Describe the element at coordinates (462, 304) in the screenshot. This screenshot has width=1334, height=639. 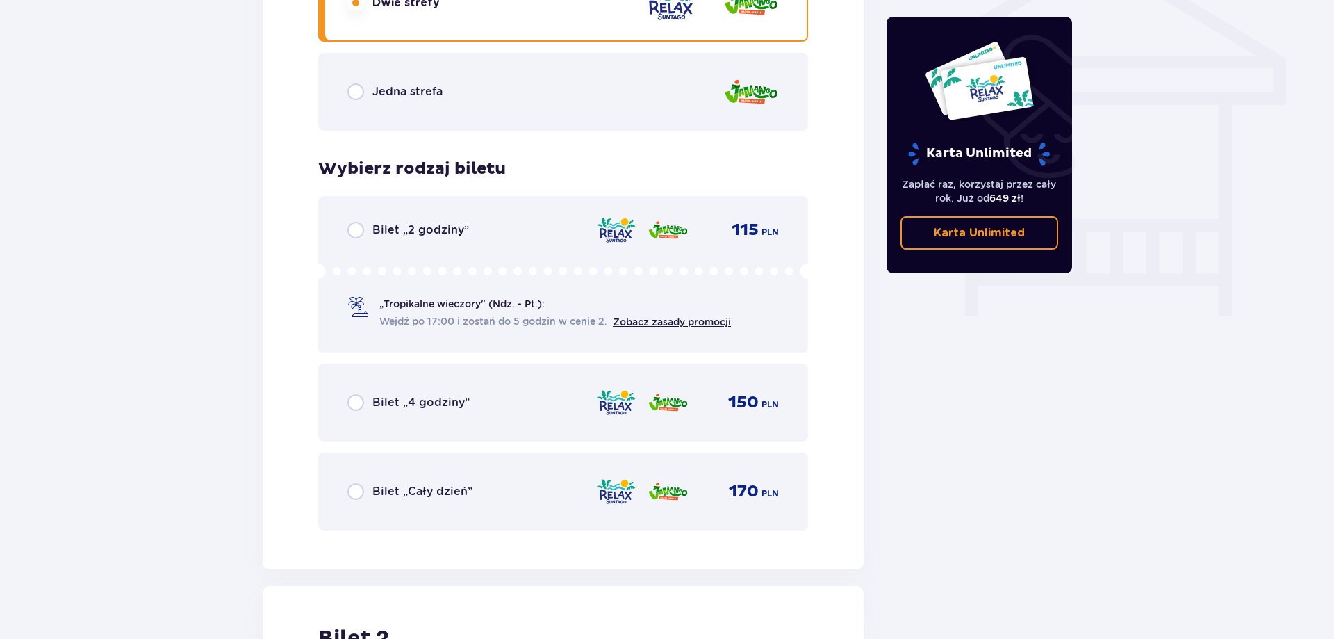
I see `p: „Tropikalne wieczory" (Ndz. - Pt.):` at that location.